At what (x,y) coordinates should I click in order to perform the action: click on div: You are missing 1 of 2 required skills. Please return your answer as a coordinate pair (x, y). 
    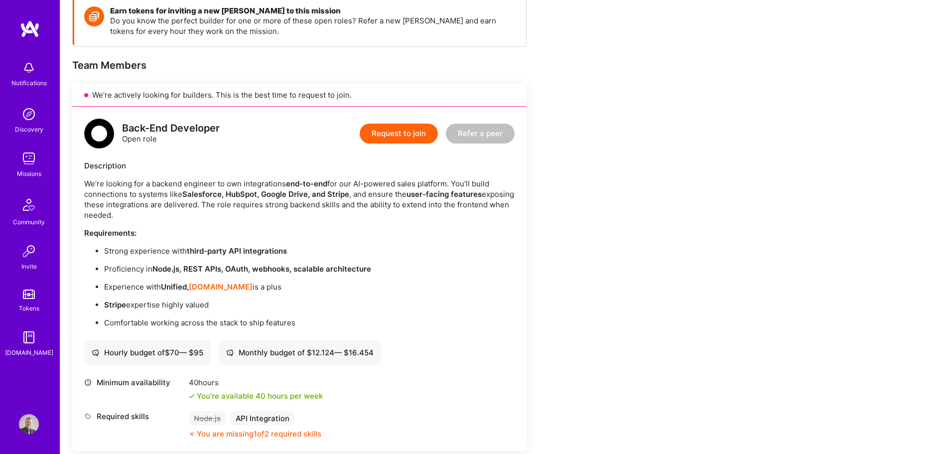
    Looking at the image, I should click on (259, 433).